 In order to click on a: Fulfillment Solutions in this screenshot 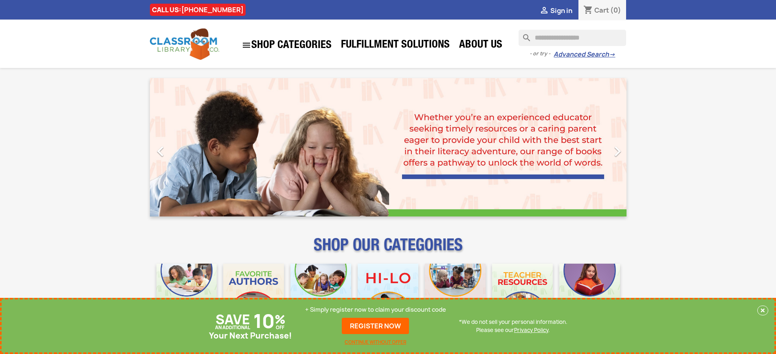, I will do `click(395, 46)`.